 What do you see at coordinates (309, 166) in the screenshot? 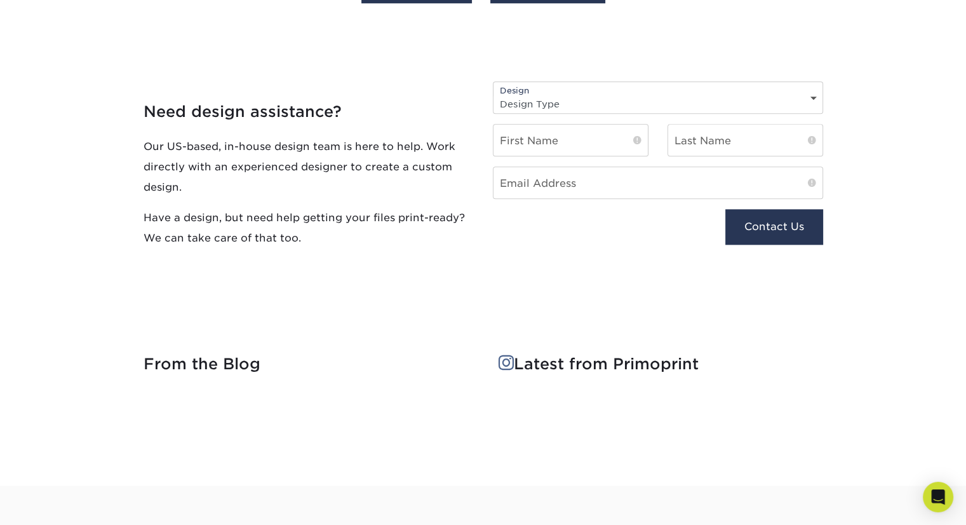
I see `p: Our US-based, in-house design team is here to help. Work directly with an experienced designer to...` at bounding box center [309, 166].